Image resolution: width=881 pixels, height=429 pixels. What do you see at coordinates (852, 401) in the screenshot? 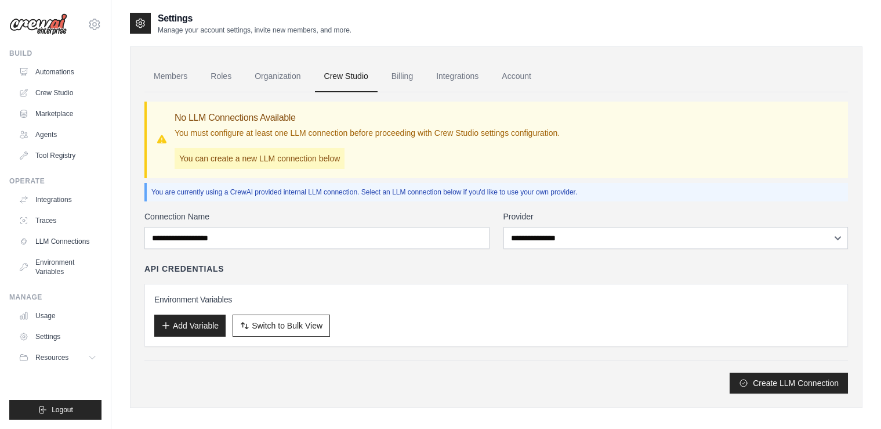
I see `div: Chat Widget` at bounding box center [852, 401].